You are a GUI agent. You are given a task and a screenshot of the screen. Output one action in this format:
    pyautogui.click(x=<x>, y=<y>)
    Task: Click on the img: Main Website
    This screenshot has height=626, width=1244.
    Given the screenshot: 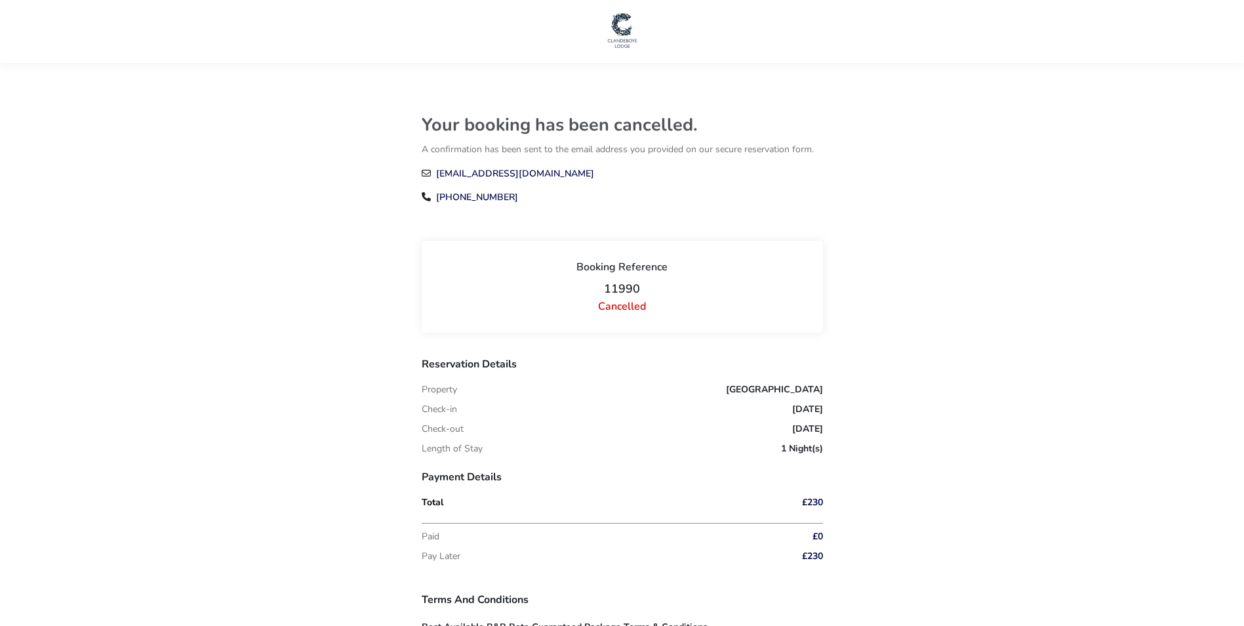 What is the action you would take?
    pyautogui.click(x=623, y=30)
    